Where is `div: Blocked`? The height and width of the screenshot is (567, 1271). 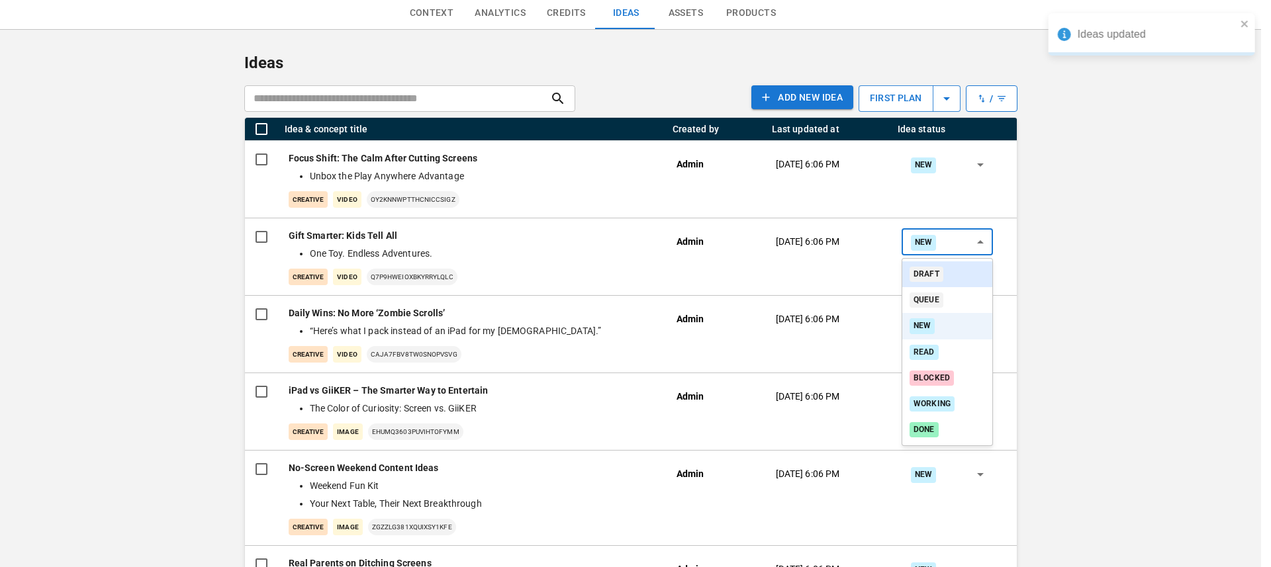
div: Blocked is located at coordinates (932, 378).